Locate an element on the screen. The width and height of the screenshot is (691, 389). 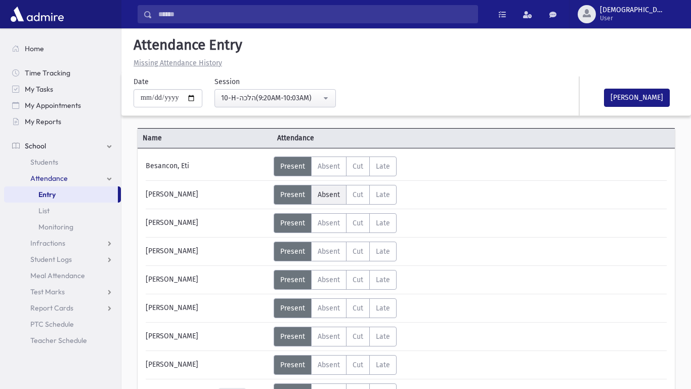
span: Test Marks is located at coordinates (48, 291).